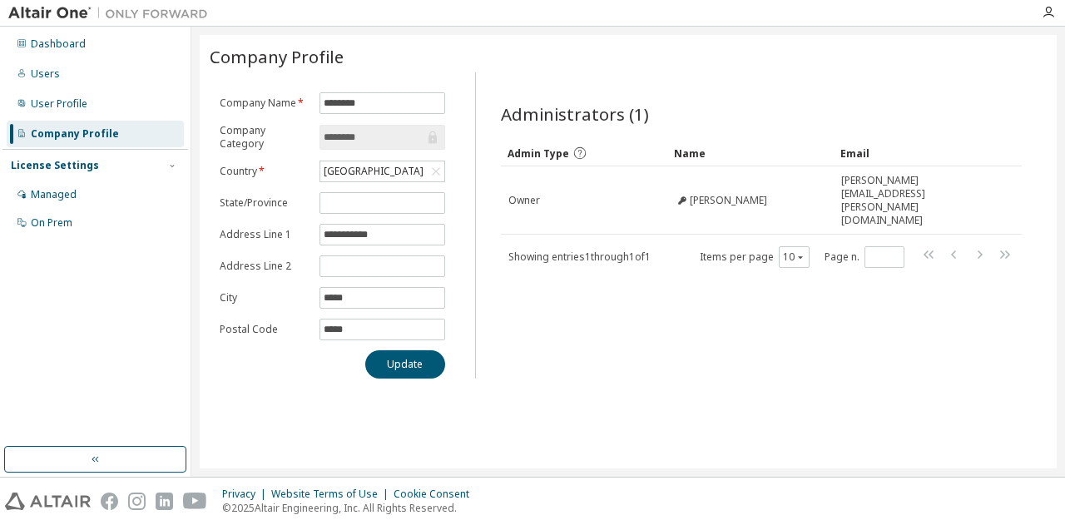  What do you see at coordinates (794, 257) in the screenshot?
I see `button: 10` at bounding box center [794, 257].